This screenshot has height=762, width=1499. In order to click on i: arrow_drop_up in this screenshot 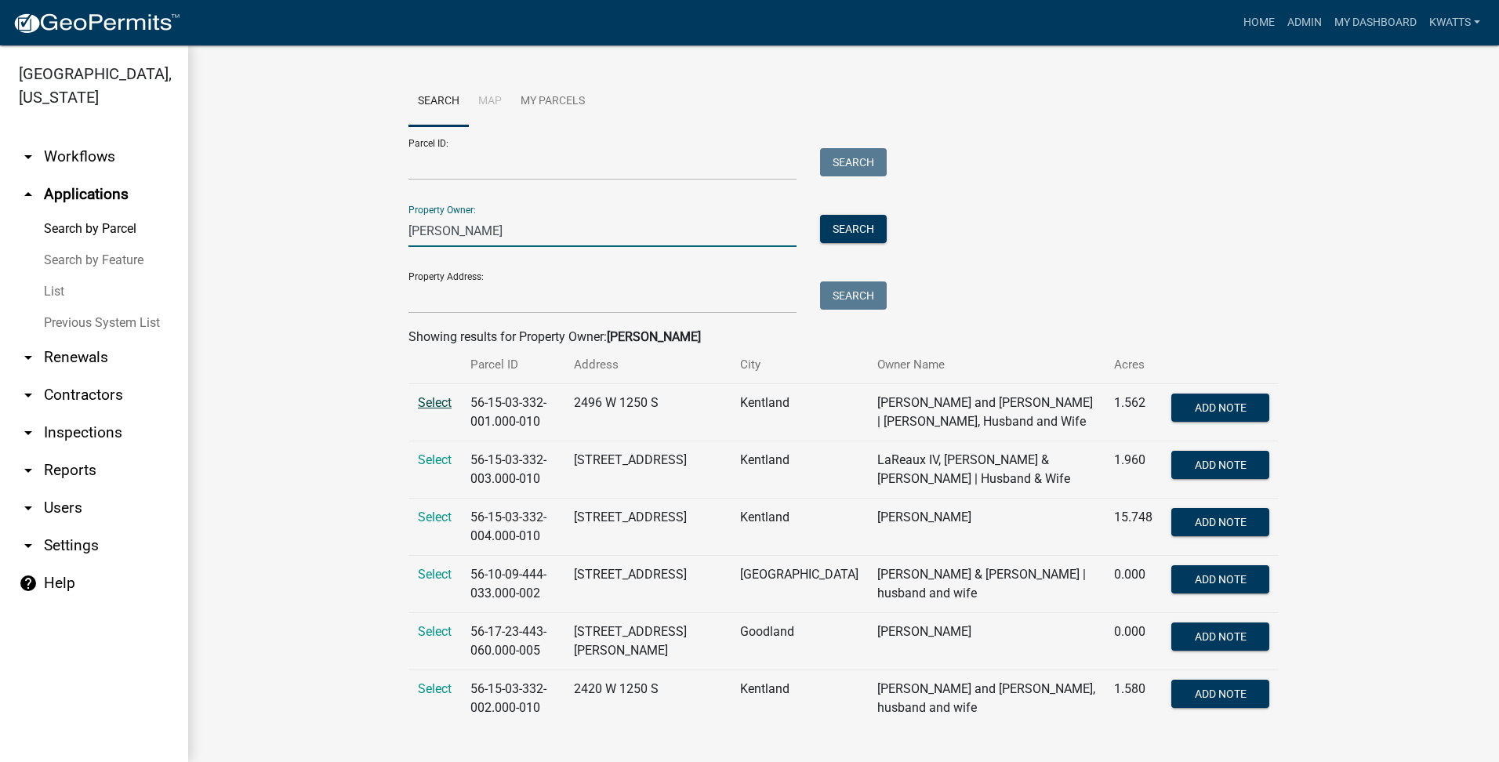, I will do `click(28, 194)`.